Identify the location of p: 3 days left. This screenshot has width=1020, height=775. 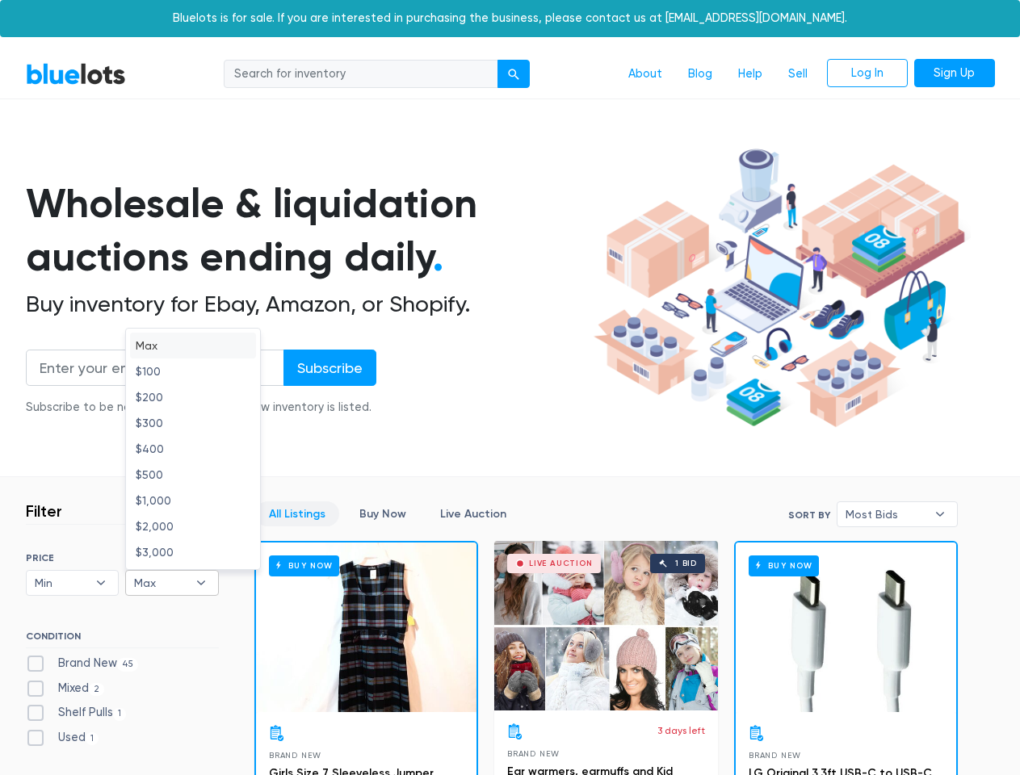
(681, 731).